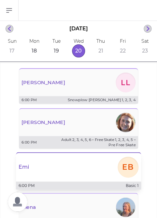 This screenshot has height=218, width=157. Describe the element at coordinates (34, 41) in the screenshot. I see `p: Mon` at that location.